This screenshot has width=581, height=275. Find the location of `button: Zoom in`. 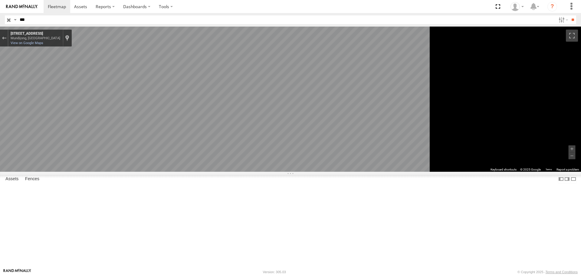

button: Zoom in is located at coordinates (572, 149).